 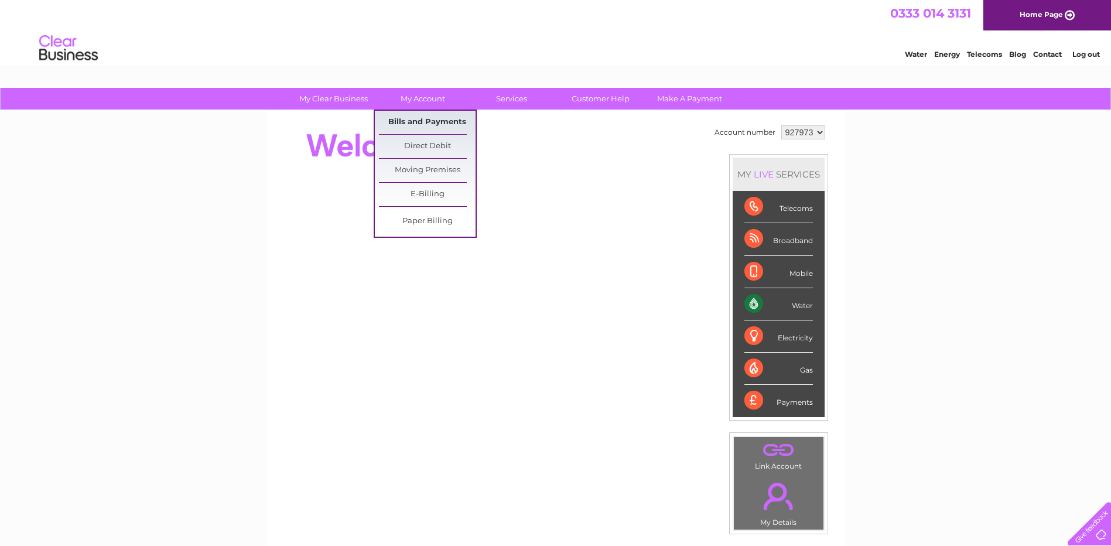 What do you see at coordinates (778, 174) in the screenshot?
I see `div: MY SERVICES` at bounding box center [778, 174].